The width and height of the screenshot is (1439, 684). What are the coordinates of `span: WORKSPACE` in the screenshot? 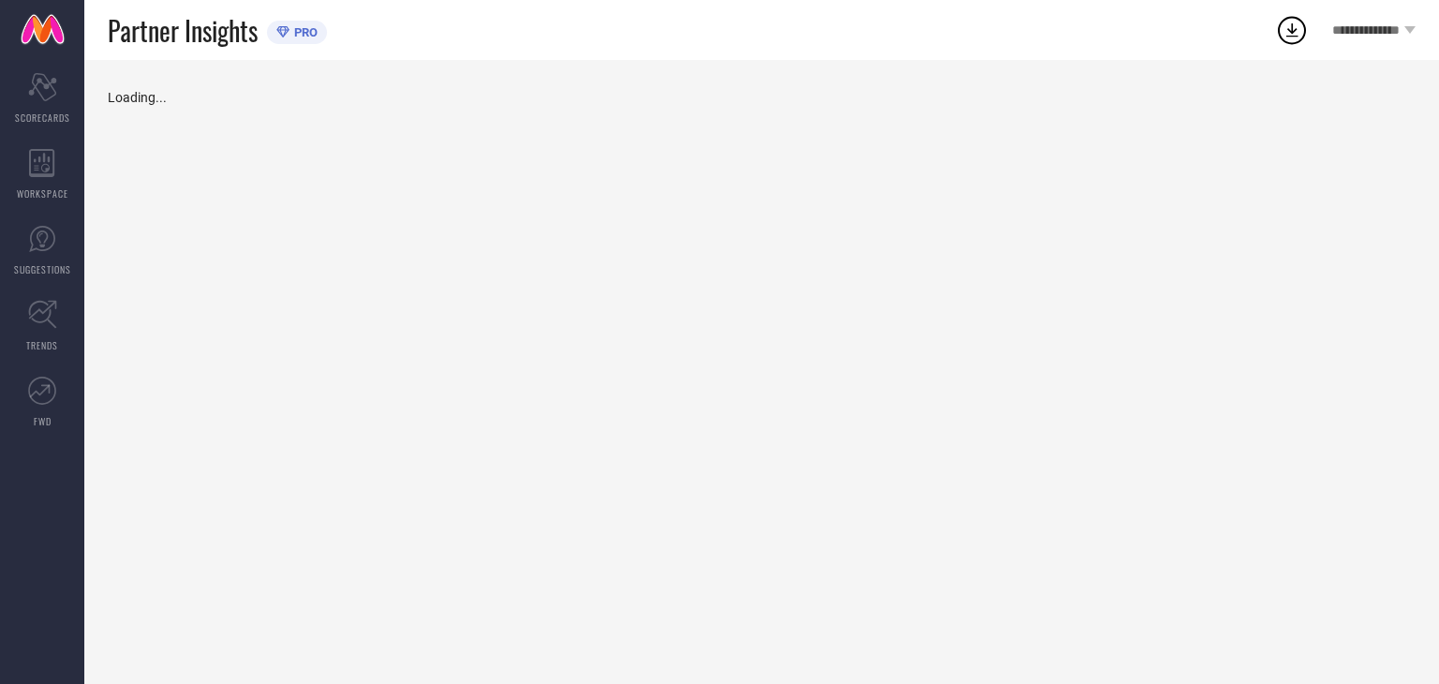 It's located at (42, 193).